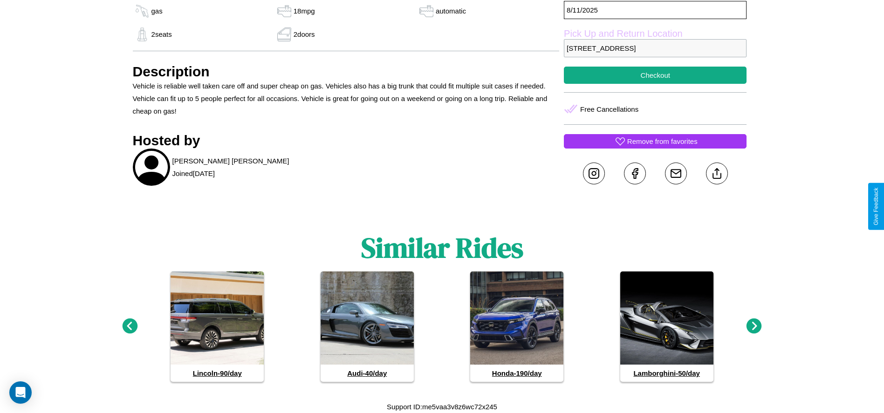 Image resolution: width=884 pixels, height=413 pixels. Describe the element at coordinates (217, 327) in the screenshot. I see `a: Lincoln-90/day` at that location.